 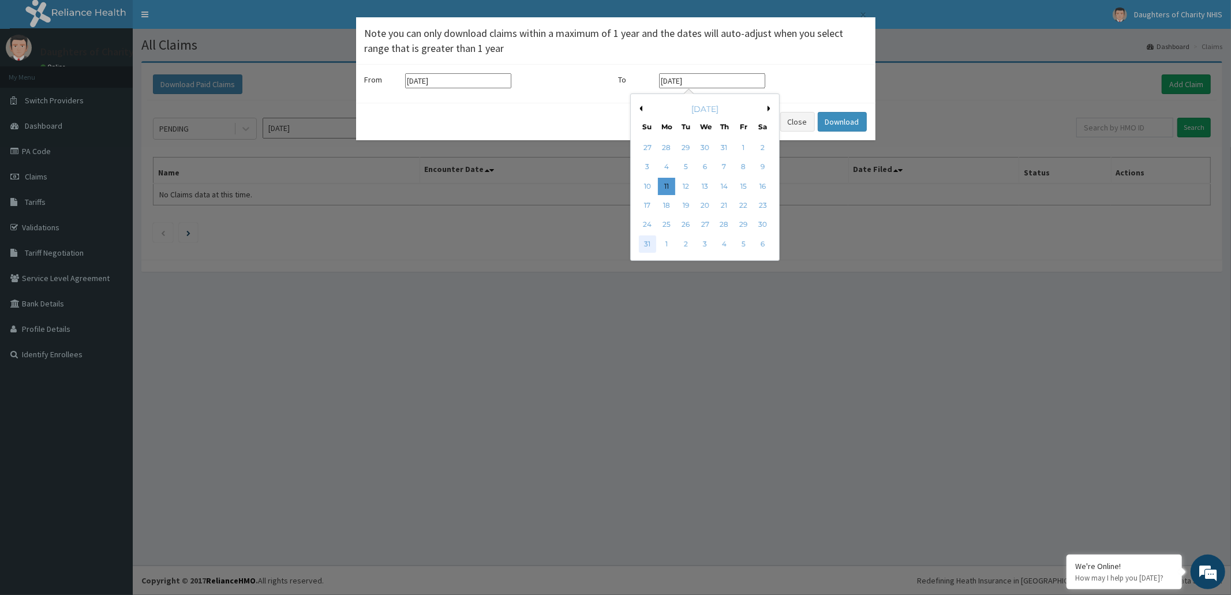 What do you see at coordinates (647, 186) in the screenshot?
I see `div: Choose Sunday, August 10th, 2025` at bounding box center [647, 186].